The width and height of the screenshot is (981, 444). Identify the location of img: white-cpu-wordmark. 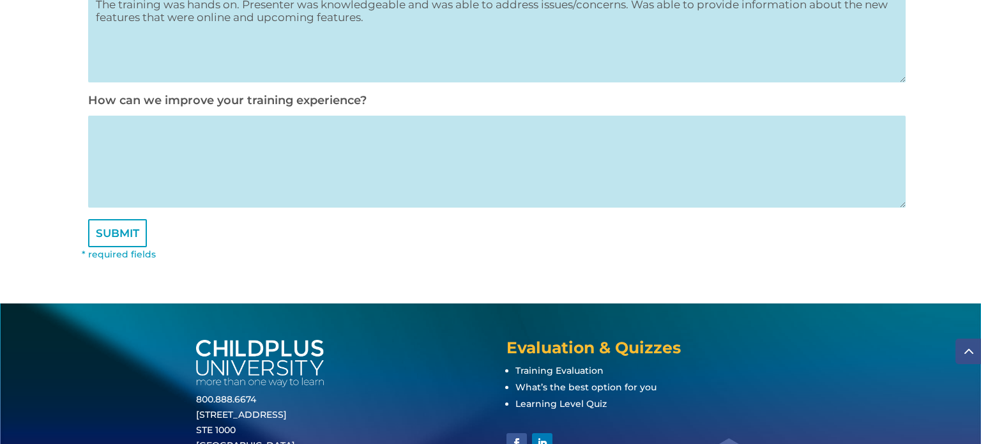
(260, 363).